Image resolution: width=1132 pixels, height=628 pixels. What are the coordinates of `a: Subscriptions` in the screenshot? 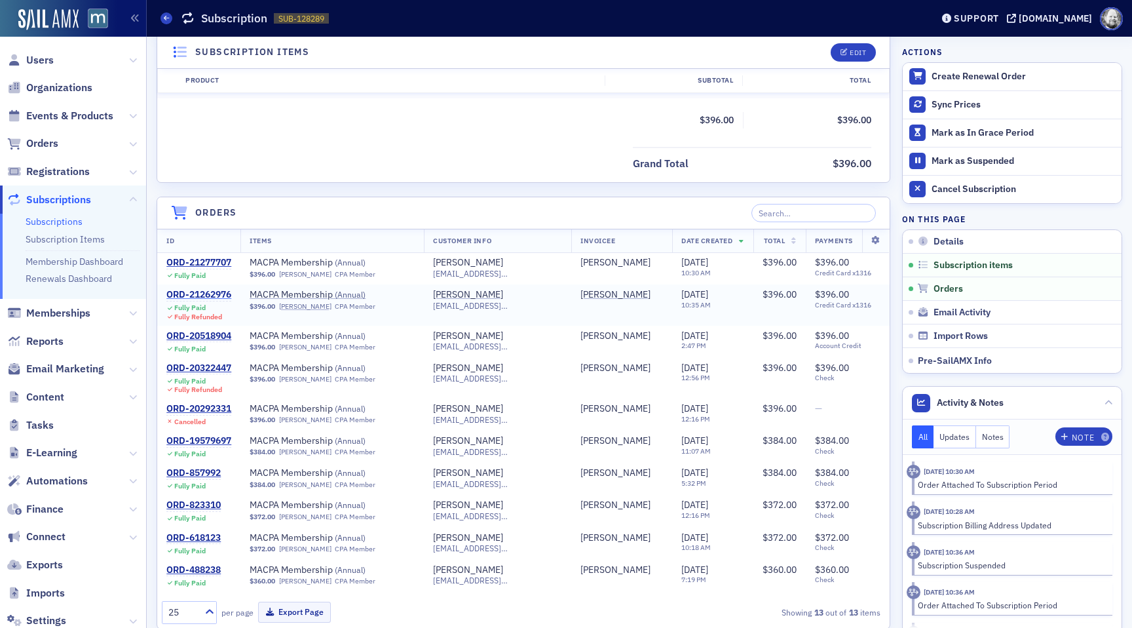 It's located at (49, 200).